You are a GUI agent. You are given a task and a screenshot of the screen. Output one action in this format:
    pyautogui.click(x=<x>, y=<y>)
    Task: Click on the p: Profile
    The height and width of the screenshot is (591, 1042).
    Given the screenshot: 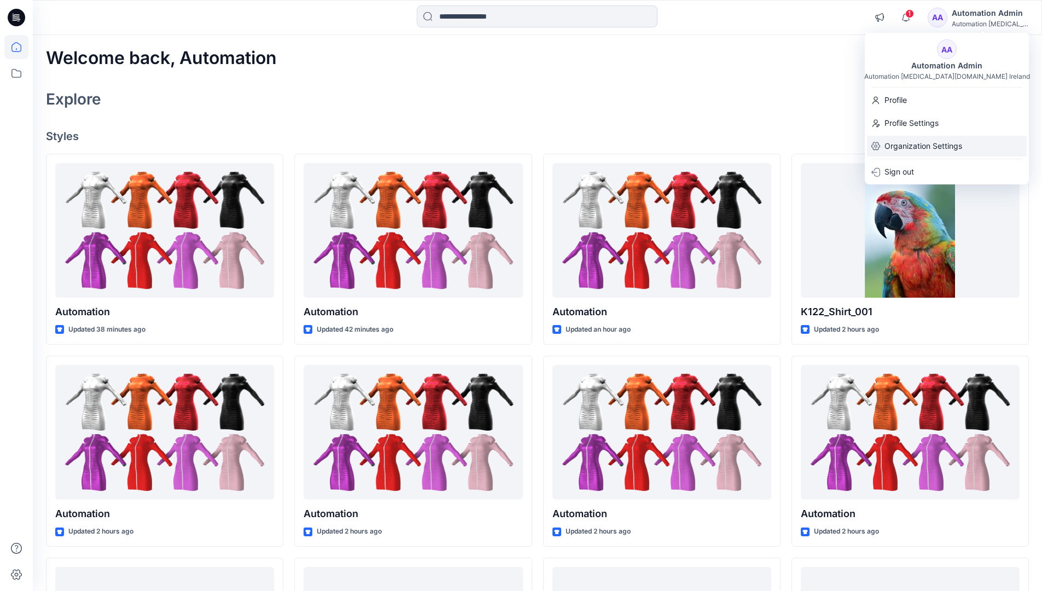 What is the action you would take?
    pyautogui.click(x=895, y=100)
    